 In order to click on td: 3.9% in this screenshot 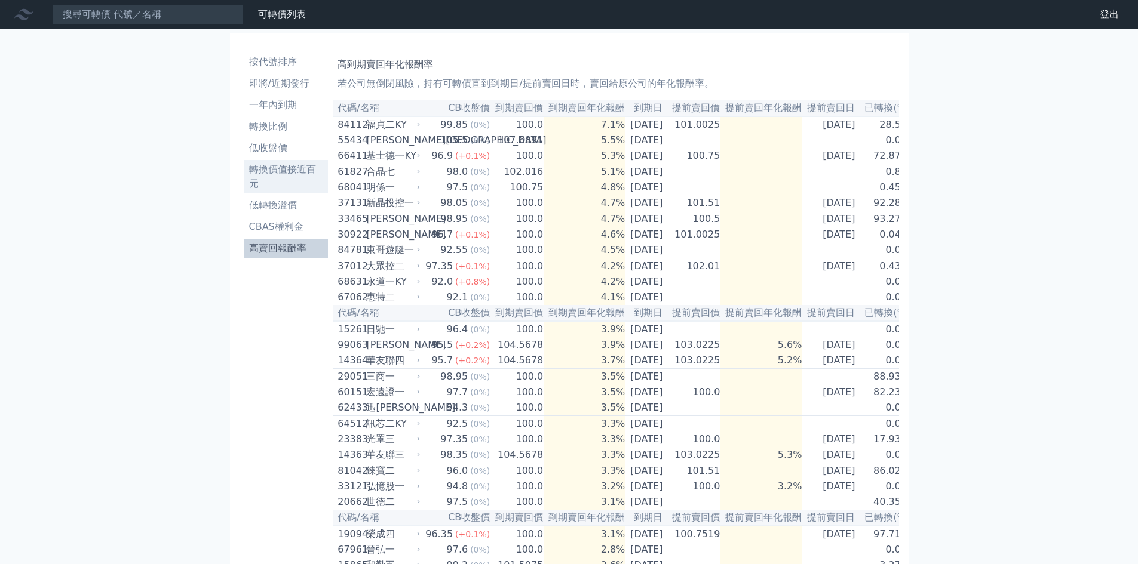, I will do `click(584, 345)`.